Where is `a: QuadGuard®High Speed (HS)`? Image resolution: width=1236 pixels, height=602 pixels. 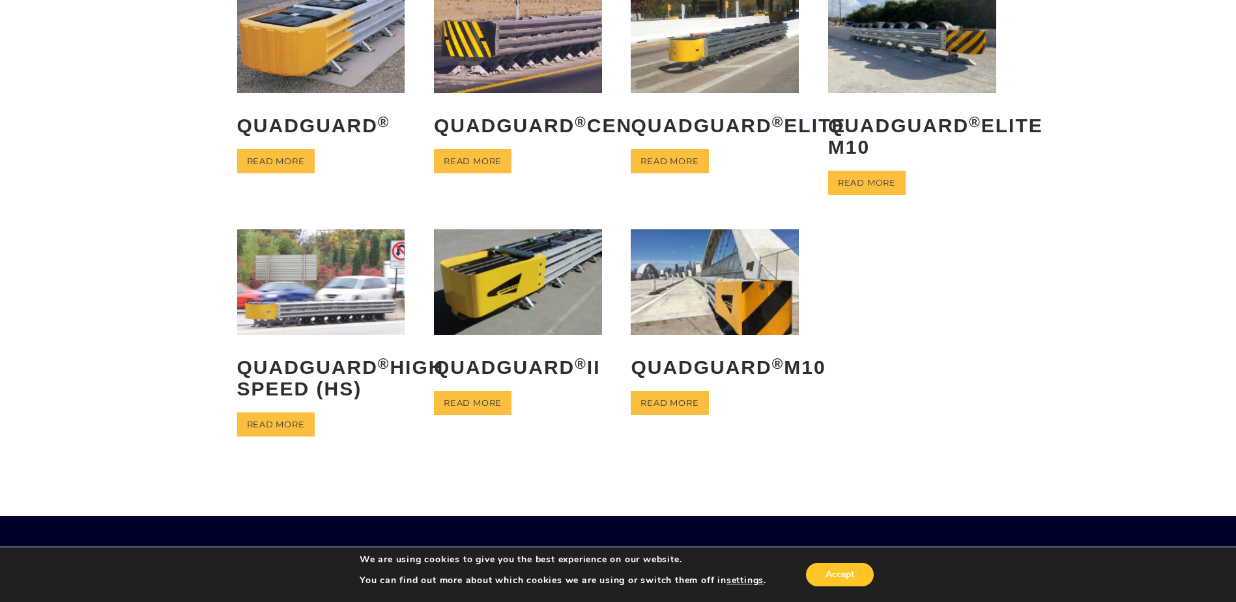 a: QuadGuard®High Speed (HS) is located at coordinates (321, 319).